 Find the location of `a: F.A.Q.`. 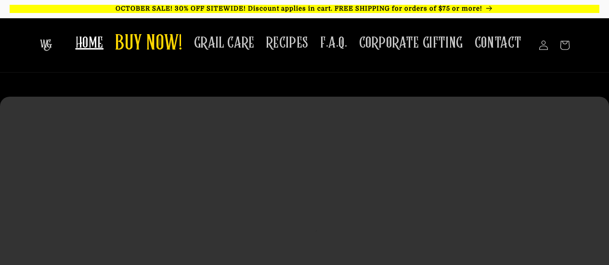

a: F.A.Q. is located at coordinates (334, 43).